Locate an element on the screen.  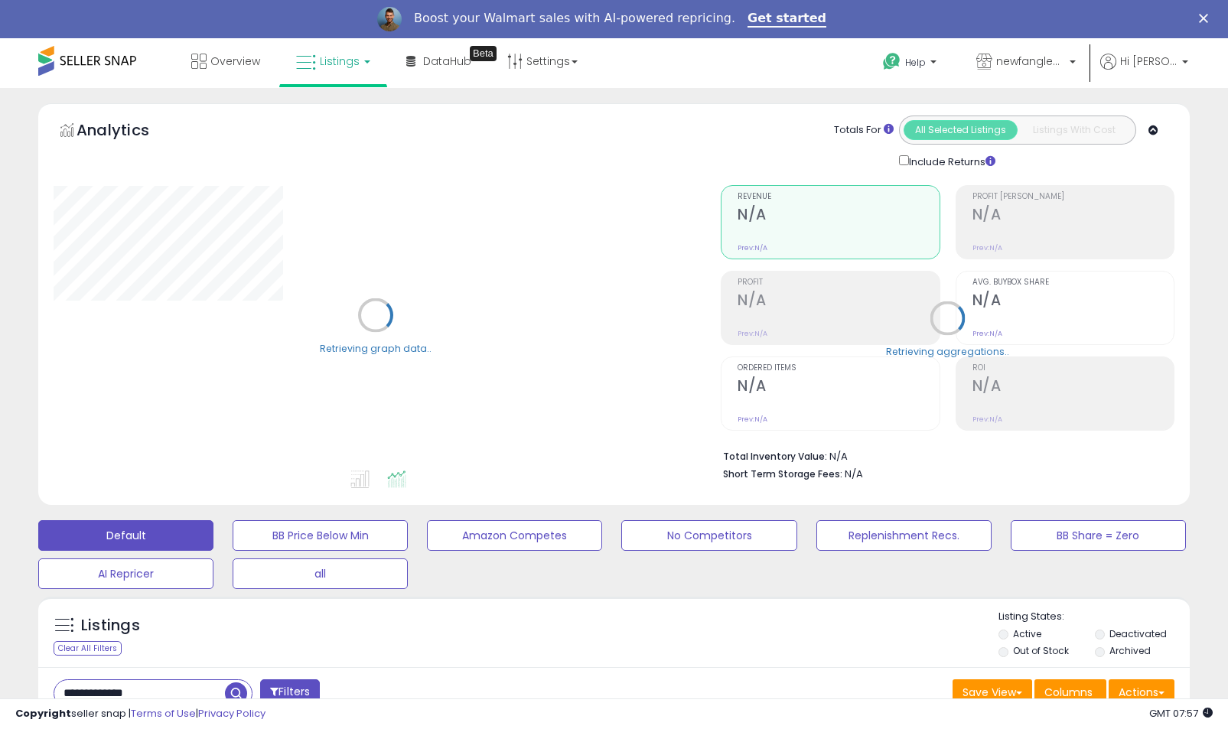
div: seller snap | | is located at coordinates (140, 714).